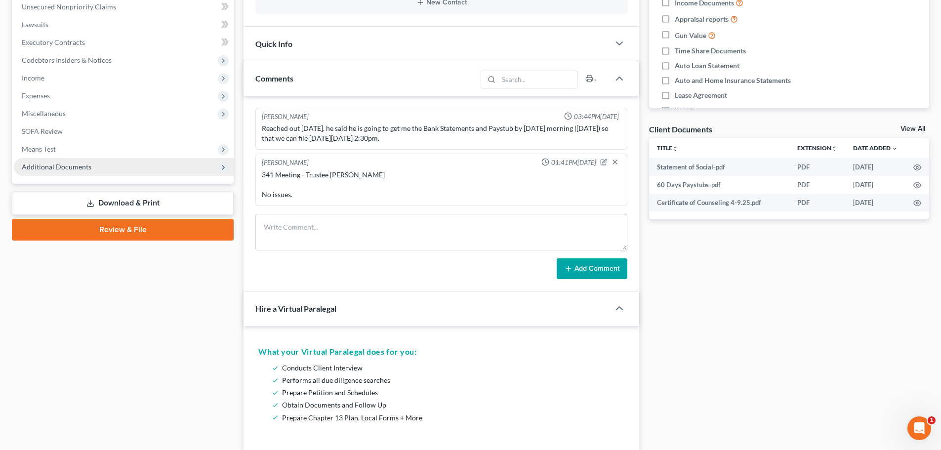 The height and width of the screenshot is (450, 941). I want to click on td: Statement of Social-pdf, so click(720, 167).